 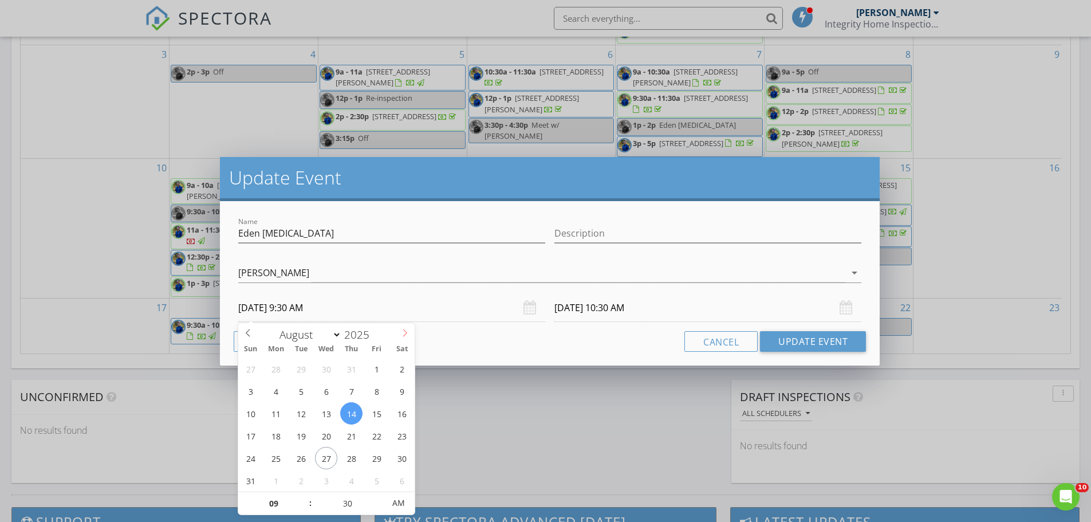 I want to click on span: August 12, 2025, so click(x=301, y=413).